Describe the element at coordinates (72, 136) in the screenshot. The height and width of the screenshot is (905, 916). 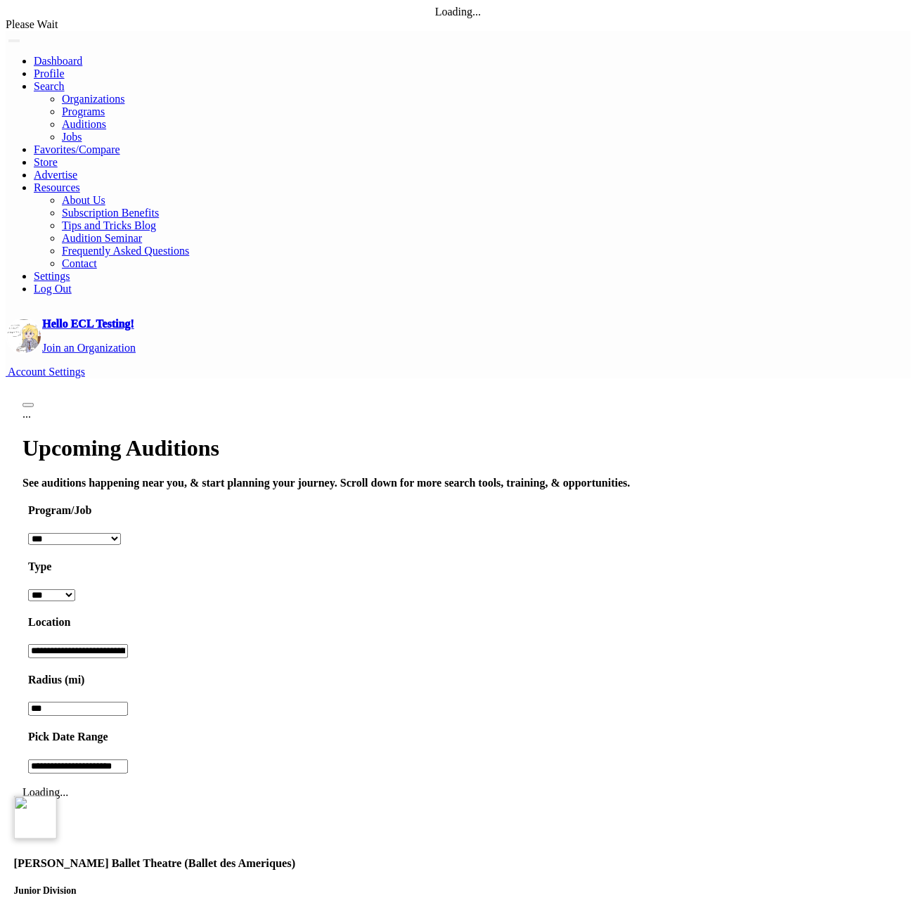
I see `a: Jobs` at that location.